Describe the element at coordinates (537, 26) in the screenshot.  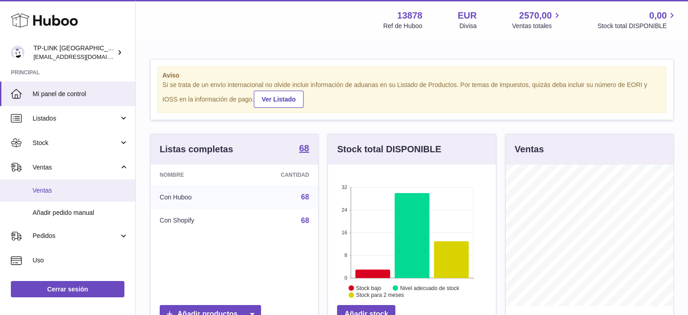
I see `span: Ventas totales` at that location.